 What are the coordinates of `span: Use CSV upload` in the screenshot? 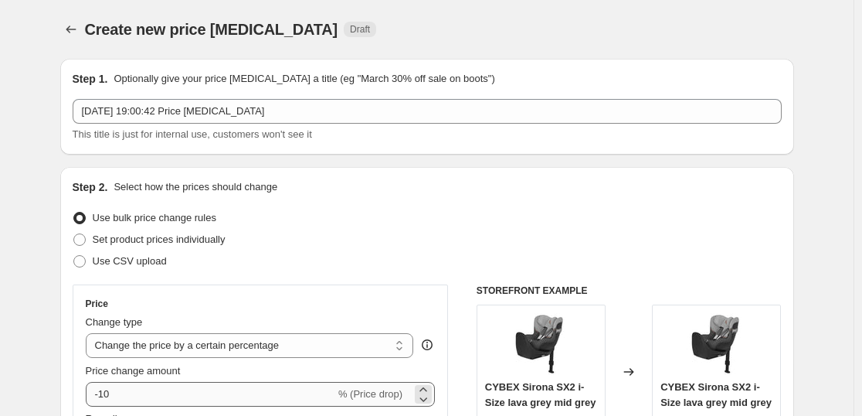 It's located at (130, 260).